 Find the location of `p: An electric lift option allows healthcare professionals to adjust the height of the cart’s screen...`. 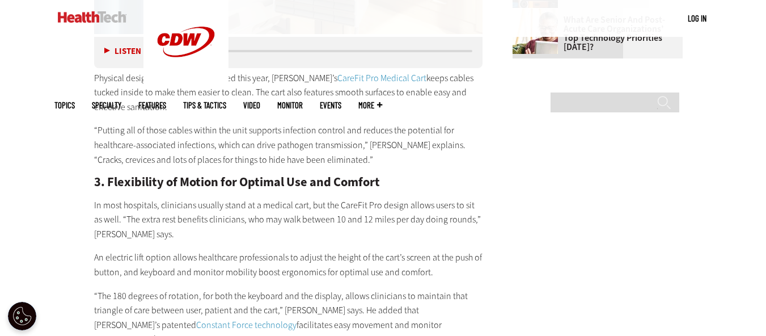

p: An electric lift option allows healthcare professionals to adjust the height of the cart’s screen... is located at coordinates (289, 264).